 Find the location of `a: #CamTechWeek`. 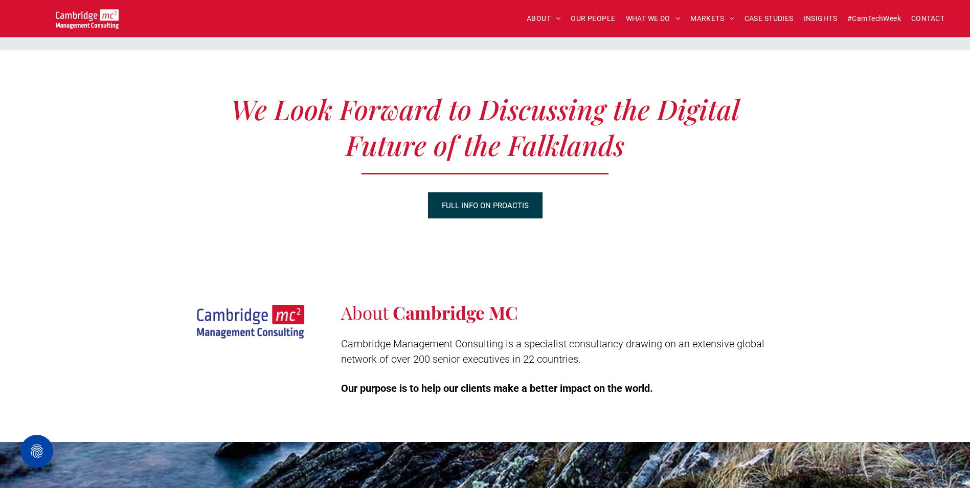

a: #CamTechWeek is located at coordinates (874, 18).